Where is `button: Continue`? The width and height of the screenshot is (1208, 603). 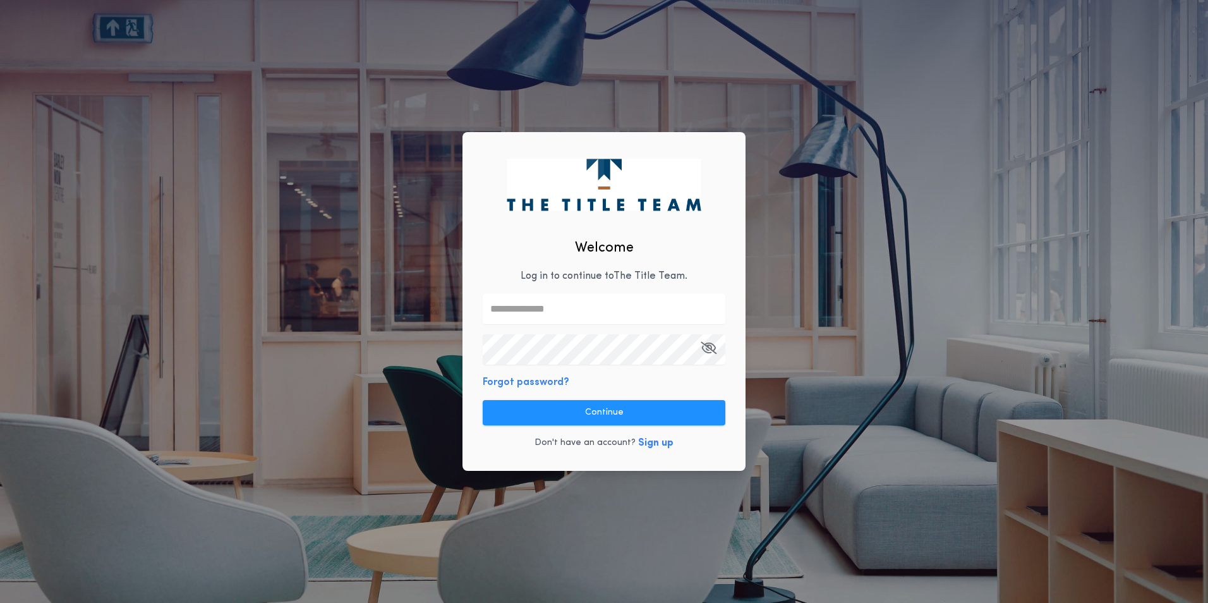 button: Continue is located at coordinates (604, 412).